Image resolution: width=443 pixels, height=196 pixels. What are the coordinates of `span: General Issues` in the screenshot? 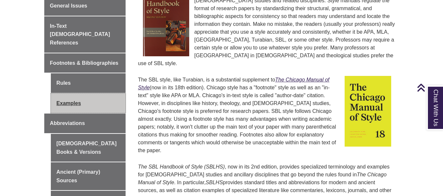 It's located at (69, 6).